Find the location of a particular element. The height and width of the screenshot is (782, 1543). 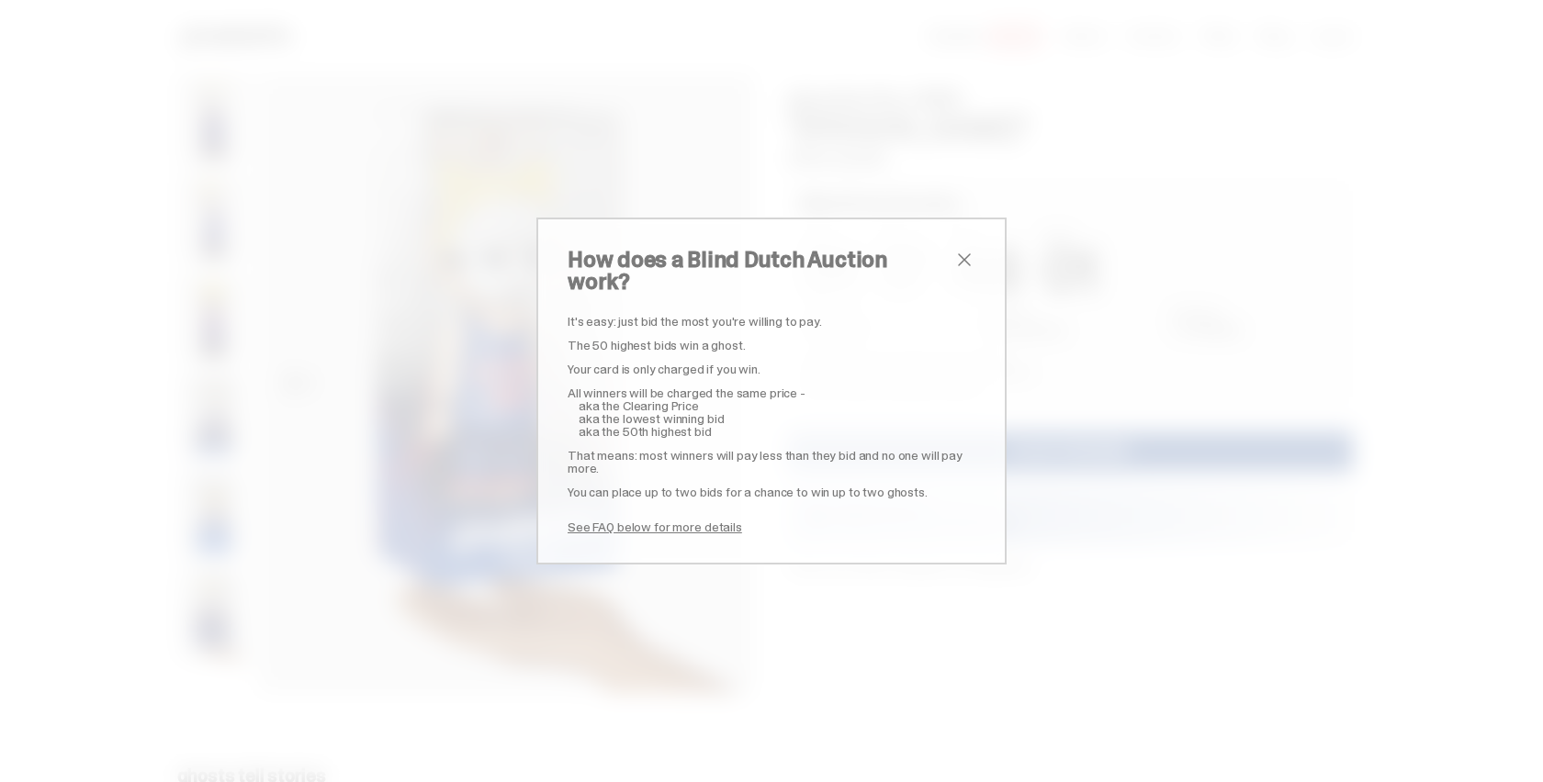

p: It's easy: just bid the most you're willing to pay. is located at coordinates (771, 321).